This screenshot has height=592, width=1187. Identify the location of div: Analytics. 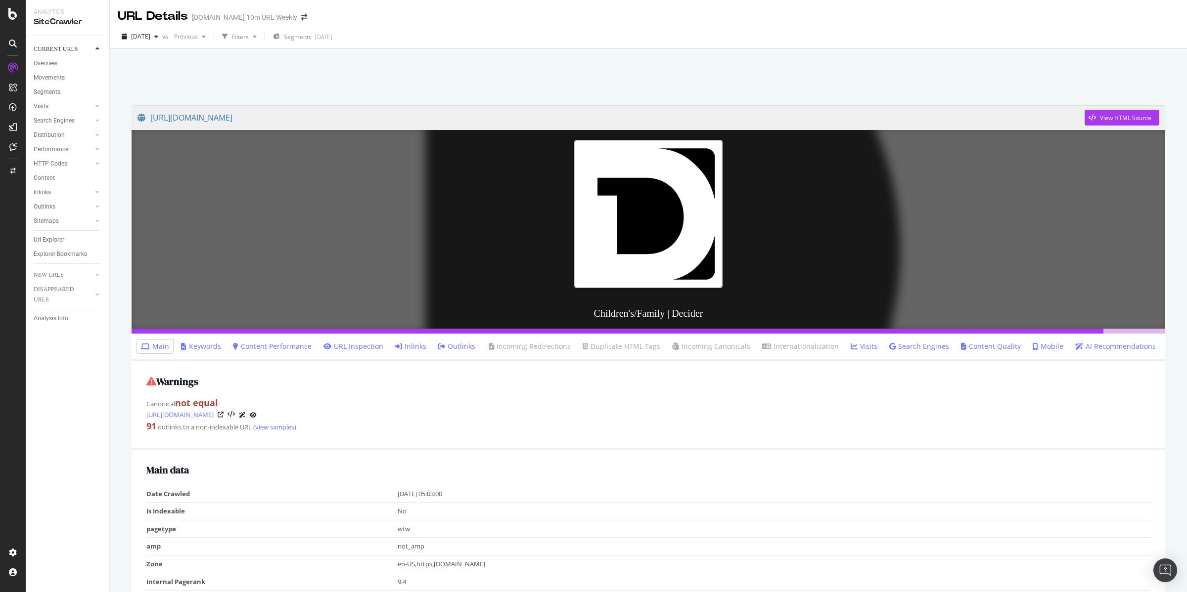
(67, 12).